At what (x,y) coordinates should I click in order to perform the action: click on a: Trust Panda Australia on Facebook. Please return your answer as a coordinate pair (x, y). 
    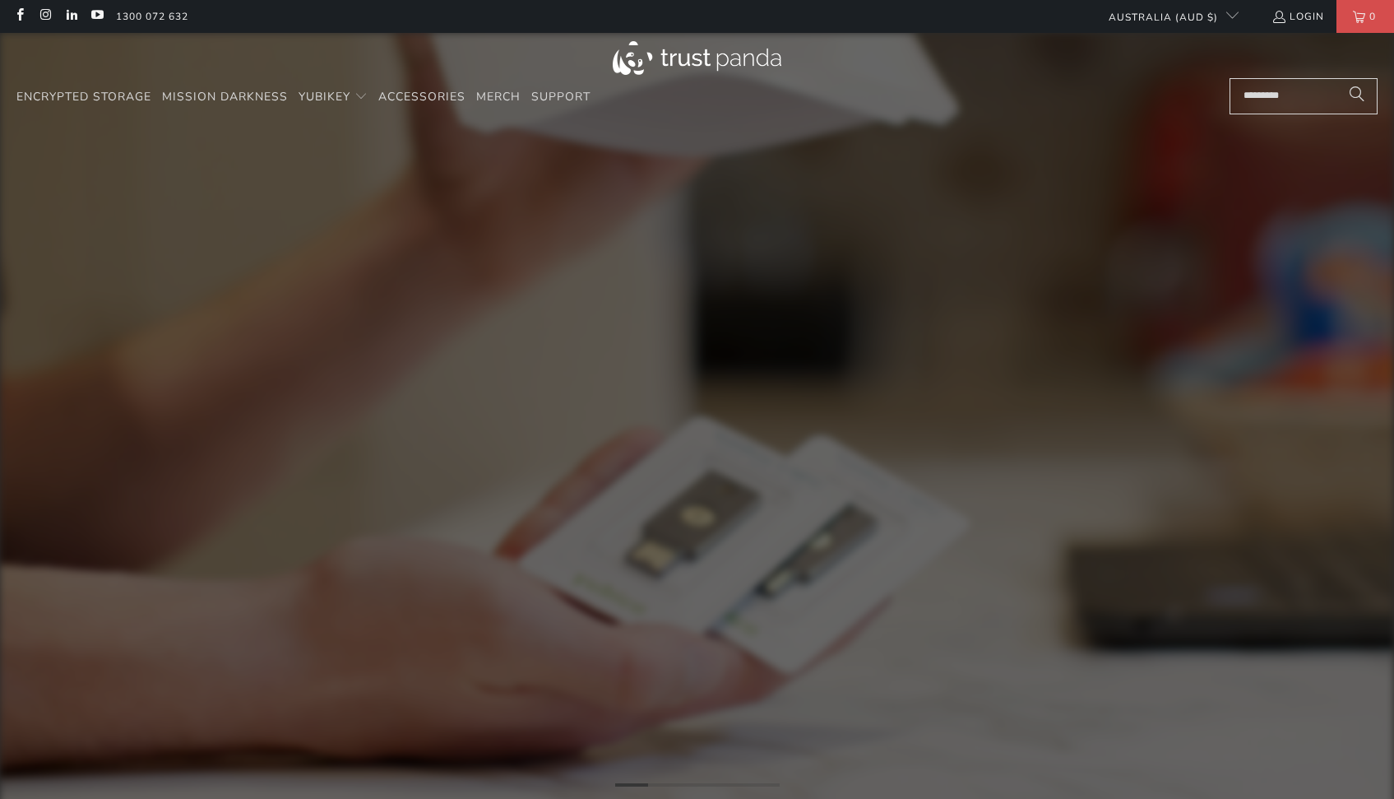
    Looking at the image, I should click on (19, 16).